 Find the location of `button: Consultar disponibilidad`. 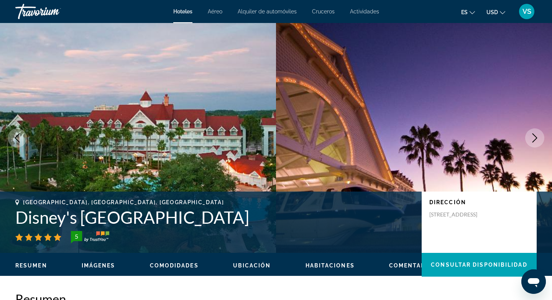

button: Consultar disponibilidad is located at coordinates (479, 265).